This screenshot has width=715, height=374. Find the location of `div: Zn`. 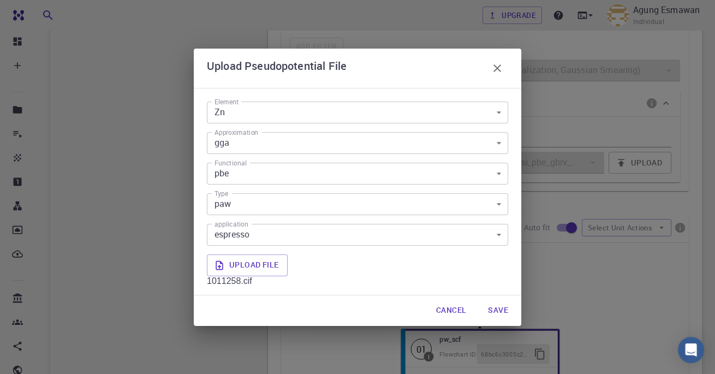

div: Zn is located at coordinates (358, 113).